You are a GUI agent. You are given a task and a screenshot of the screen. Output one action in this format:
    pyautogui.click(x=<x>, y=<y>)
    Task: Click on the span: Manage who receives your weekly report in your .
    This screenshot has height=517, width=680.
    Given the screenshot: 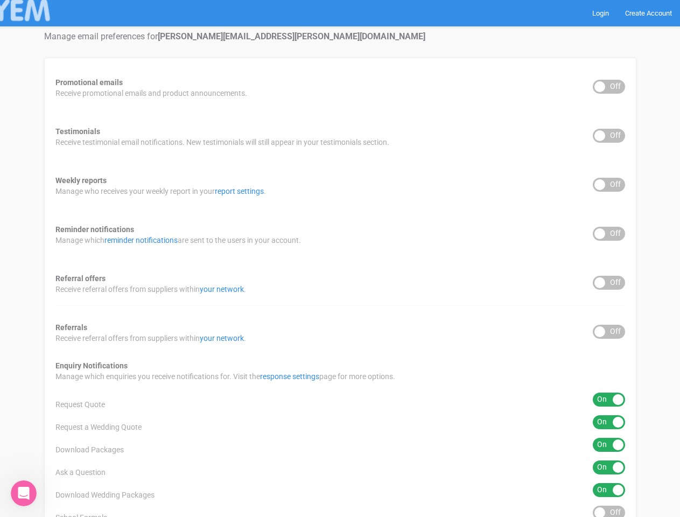 What is the action you would take?
    pyautogui.click(x=160, y=191)
    